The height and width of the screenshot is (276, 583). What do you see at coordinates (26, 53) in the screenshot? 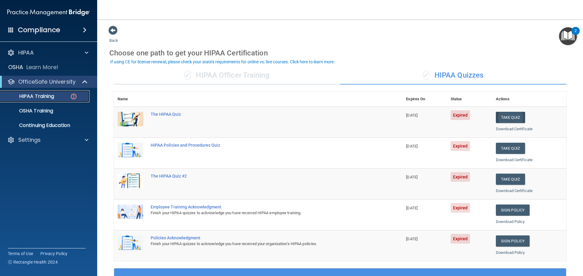
I see `p: HIPAA` at bounding box center [26, 53].